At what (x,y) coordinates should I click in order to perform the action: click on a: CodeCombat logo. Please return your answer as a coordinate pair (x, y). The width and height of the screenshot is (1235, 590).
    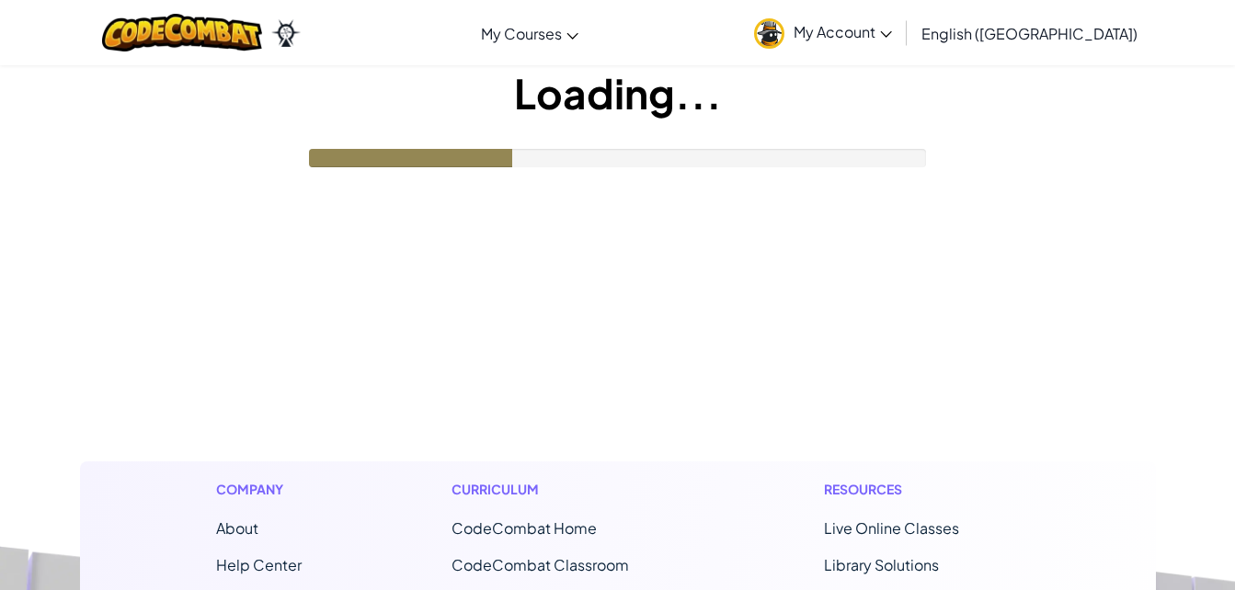
    Looking at the image, I should click on (182, 32).